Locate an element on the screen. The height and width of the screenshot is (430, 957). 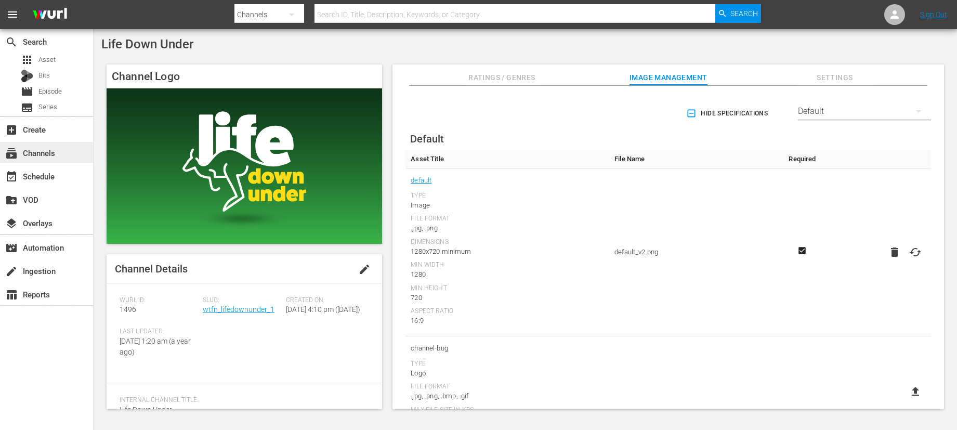
button: Hide Specifications is located at coordinates (728, 113).